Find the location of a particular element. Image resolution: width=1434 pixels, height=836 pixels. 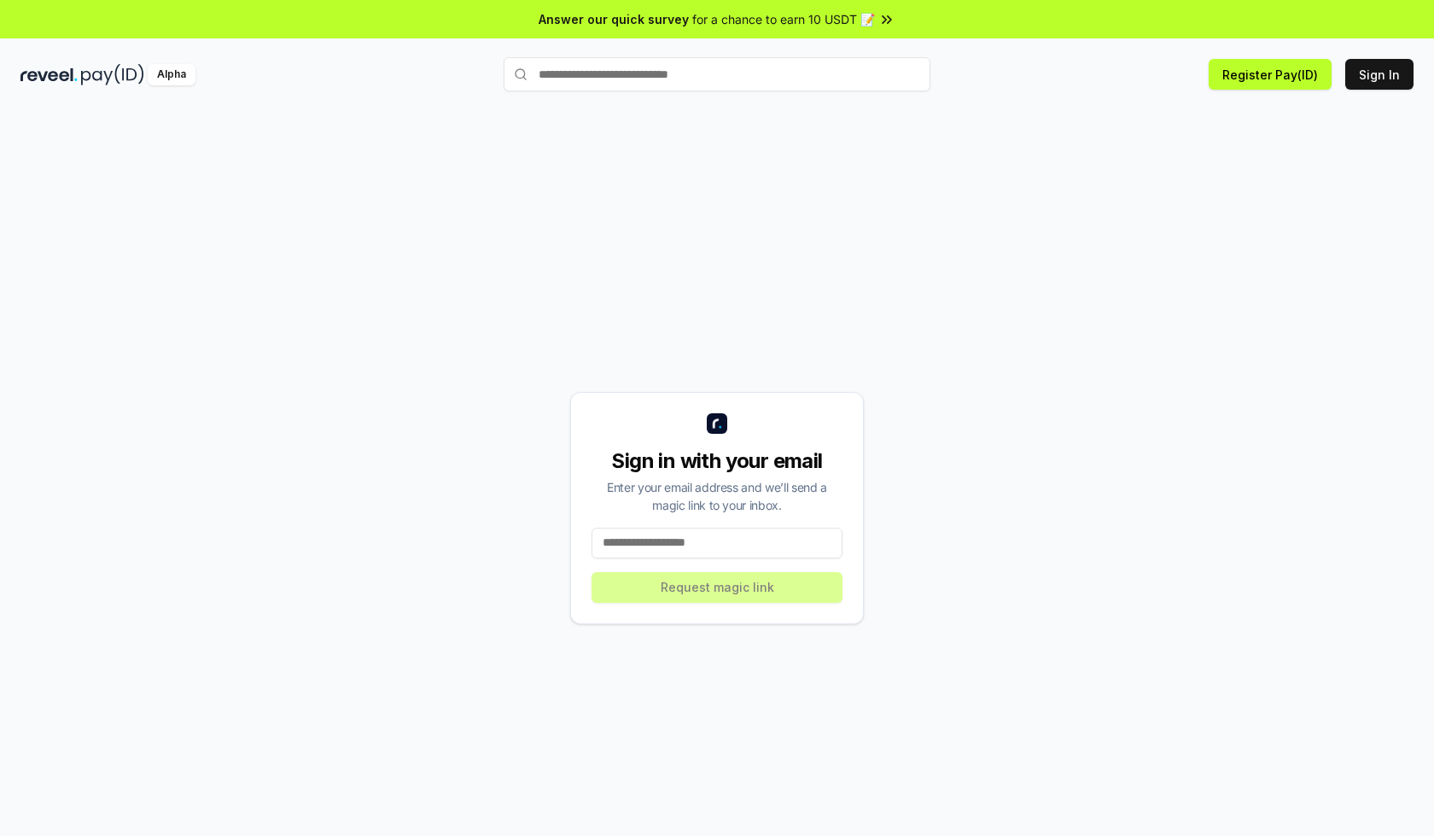

img: logo_small is located at coordinates (717, 423).